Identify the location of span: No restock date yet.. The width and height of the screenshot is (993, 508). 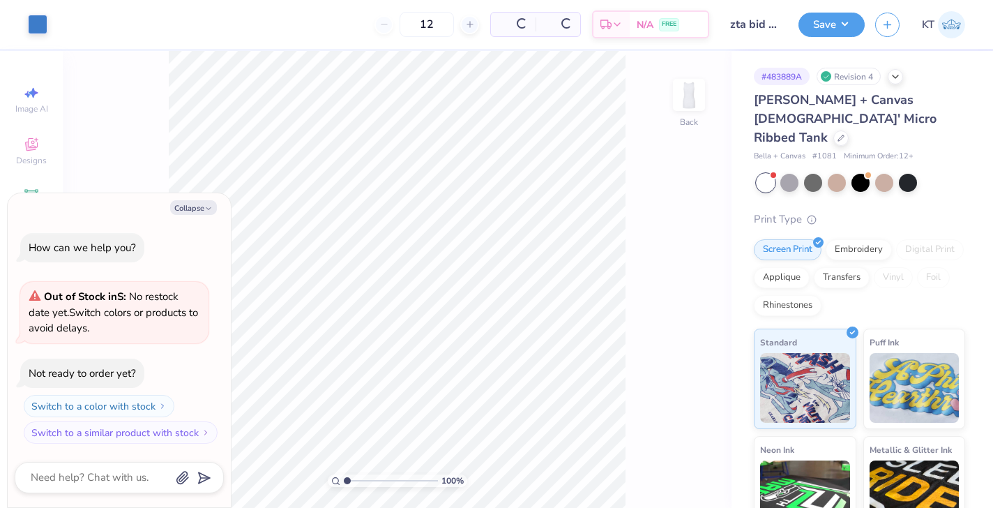
(103, 304).